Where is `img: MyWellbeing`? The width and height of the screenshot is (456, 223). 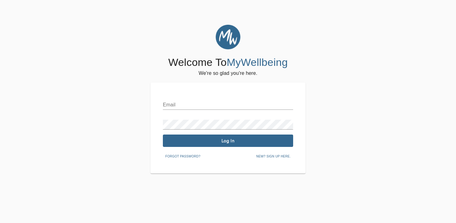 img: MyWellbeing is located at coordinates (228, 37).